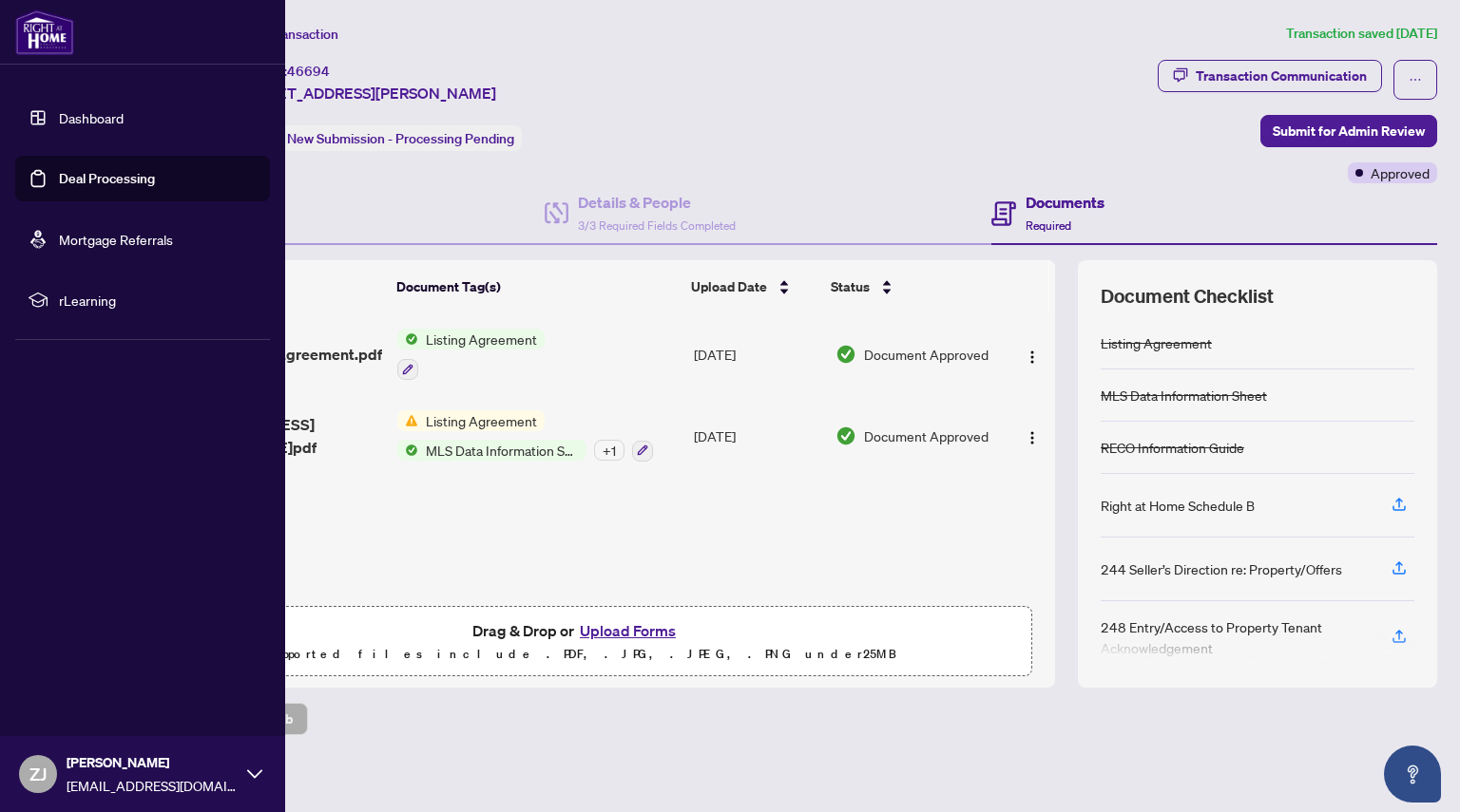 Image resolution: width=1460 pixels, height=812 pixels. I want to click on div: MLS Data Information Sheet, so click(1183, 395).